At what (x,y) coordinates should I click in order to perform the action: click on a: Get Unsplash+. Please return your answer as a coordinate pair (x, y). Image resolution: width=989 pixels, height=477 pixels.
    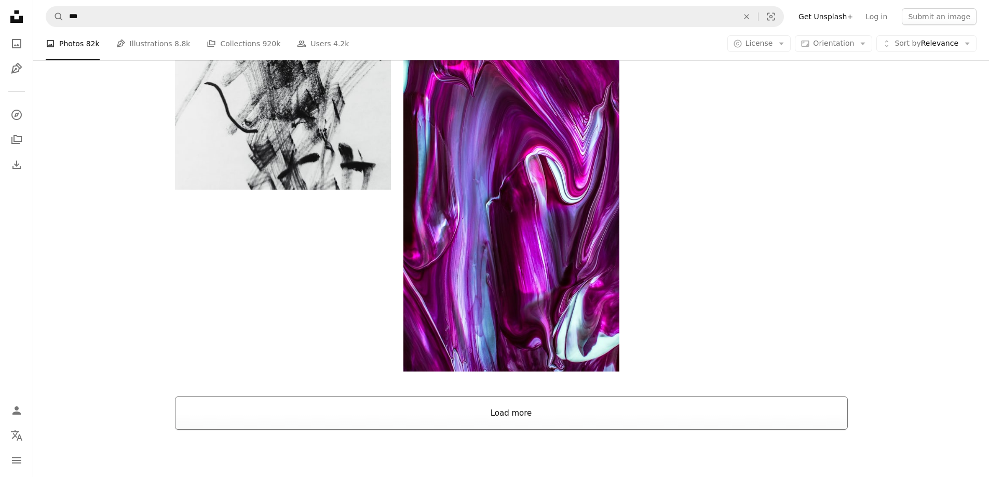
    Looking at the image, I should click on (825, 17).